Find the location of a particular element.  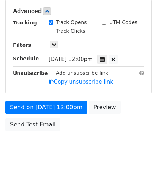

div: Chat Widget is located at coordinates (139, 173).